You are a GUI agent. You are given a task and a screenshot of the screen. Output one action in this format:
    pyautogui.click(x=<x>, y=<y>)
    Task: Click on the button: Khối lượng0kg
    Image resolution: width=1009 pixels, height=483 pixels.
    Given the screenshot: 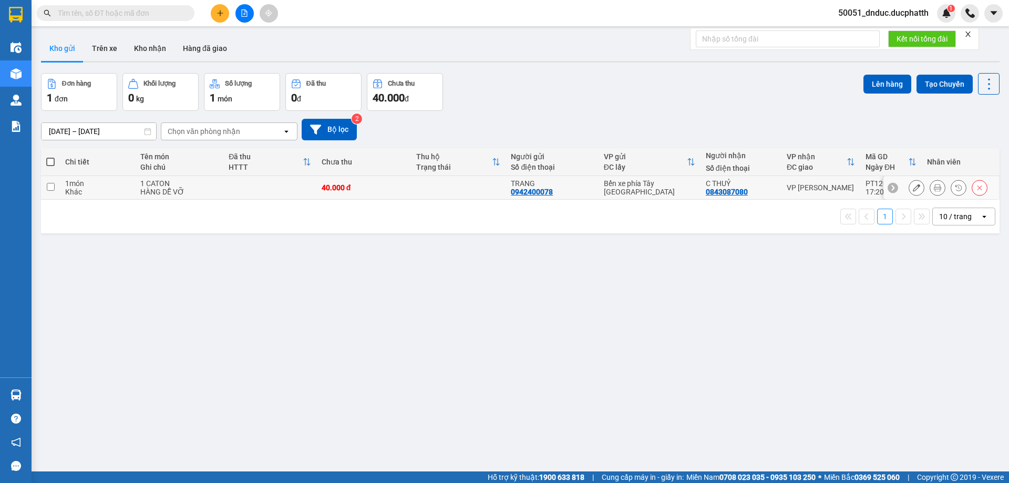 What is the action you would take?
    pyautogui.click(x=160, y=92)
    